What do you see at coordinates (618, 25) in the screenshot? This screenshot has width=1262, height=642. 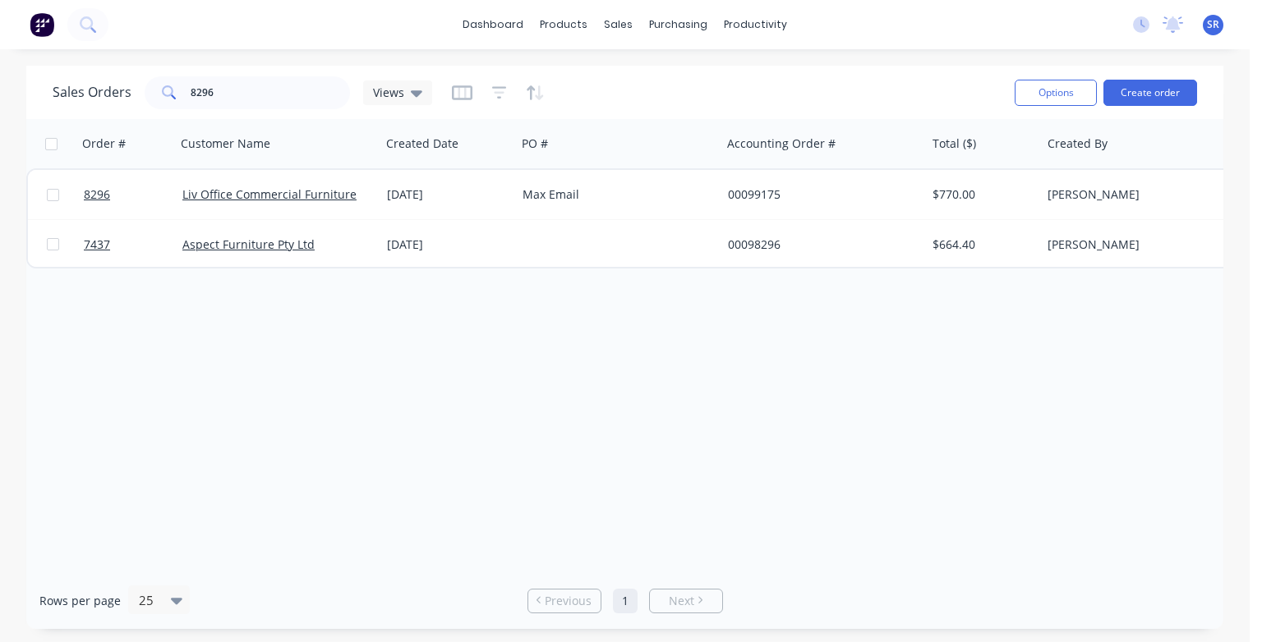 I see `div: sales` at bounding box center [618, 25].